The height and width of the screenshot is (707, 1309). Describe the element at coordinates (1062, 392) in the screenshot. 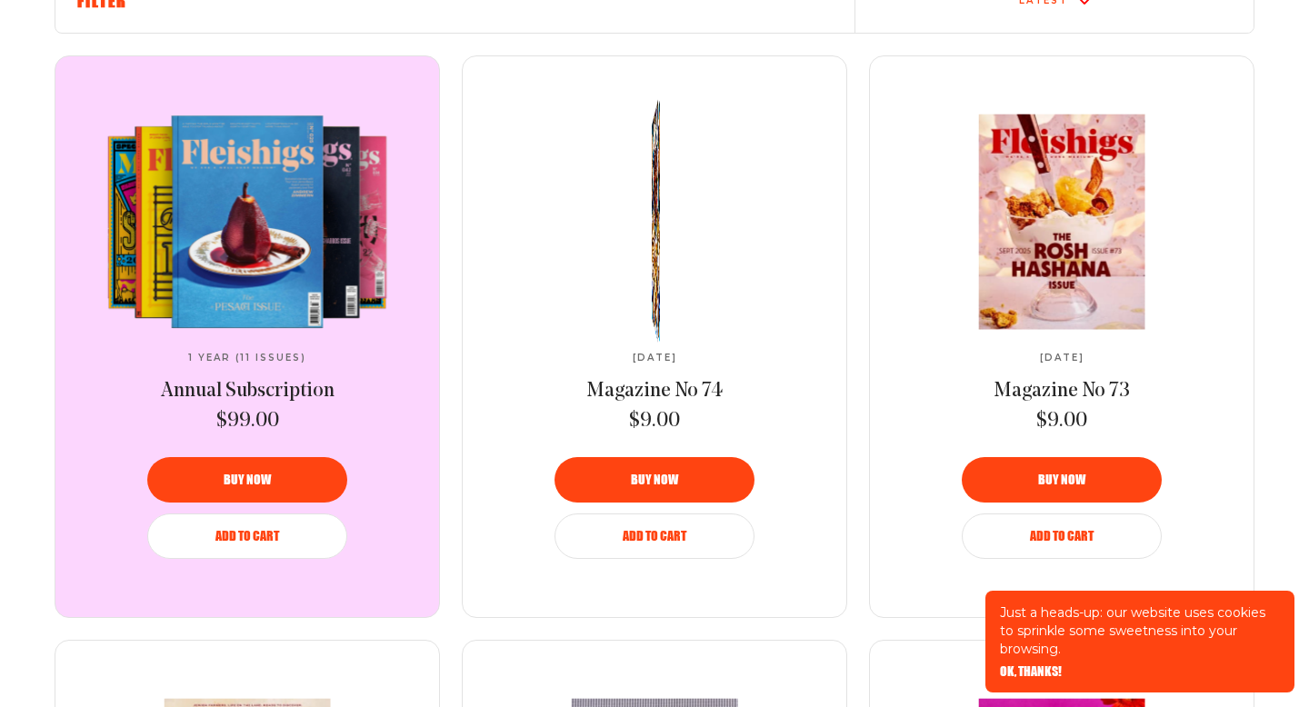

I see `a: Magazine No 73` at that location.